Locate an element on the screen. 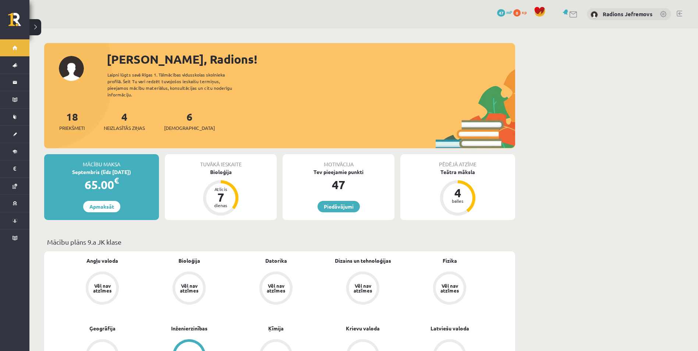 Image resolution: width=698 pixels, height=351 pixels. a: Fizika is located at coordinates (450, 260).